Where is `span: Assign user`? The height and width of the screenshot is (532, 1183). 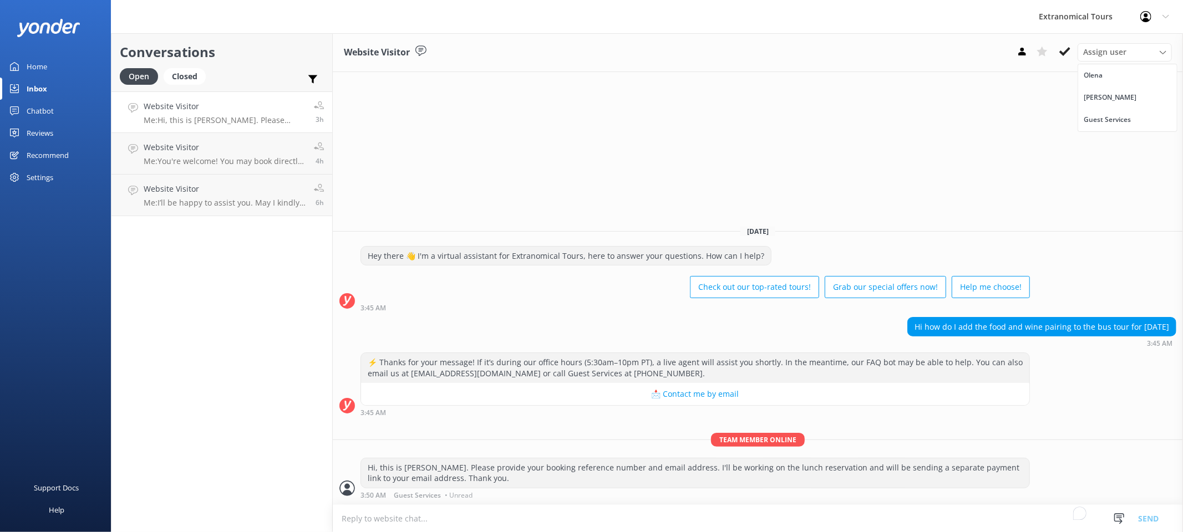 span: Assign user is located at coordinates (1105, 52).